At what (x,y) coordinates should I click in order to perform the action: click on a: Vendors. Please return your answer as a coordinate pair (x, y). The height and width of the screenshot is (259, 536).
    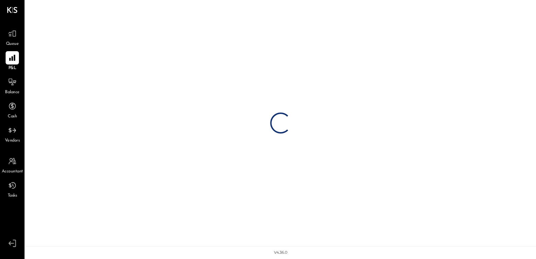
    Looking at the image, I should click on (12, 134).